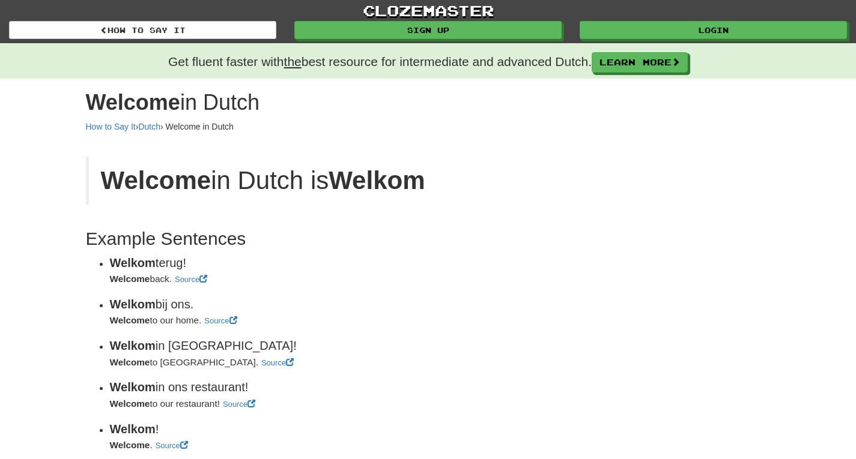  What do you see at coordinates (713, 30) in the screenshot?
I see `a: Login` at bounding box center [713, 30].